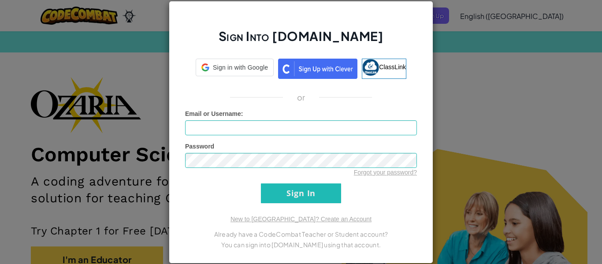 The width and height of the screenshot is (602, 264). Describe the element at coordinates (234, 67) in the screenshot. I see `div: Sign in with Google` at that location.